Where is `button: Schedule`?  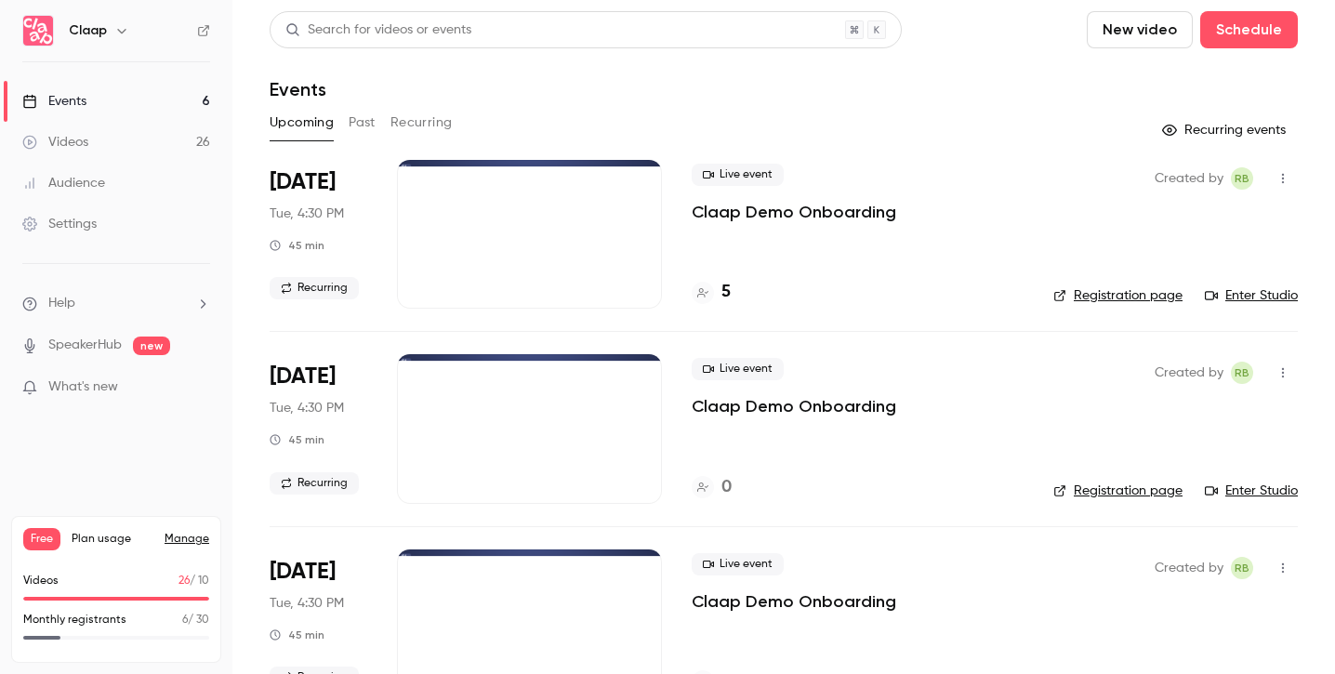
button: Schedule is located at coordinates (1249, 30).